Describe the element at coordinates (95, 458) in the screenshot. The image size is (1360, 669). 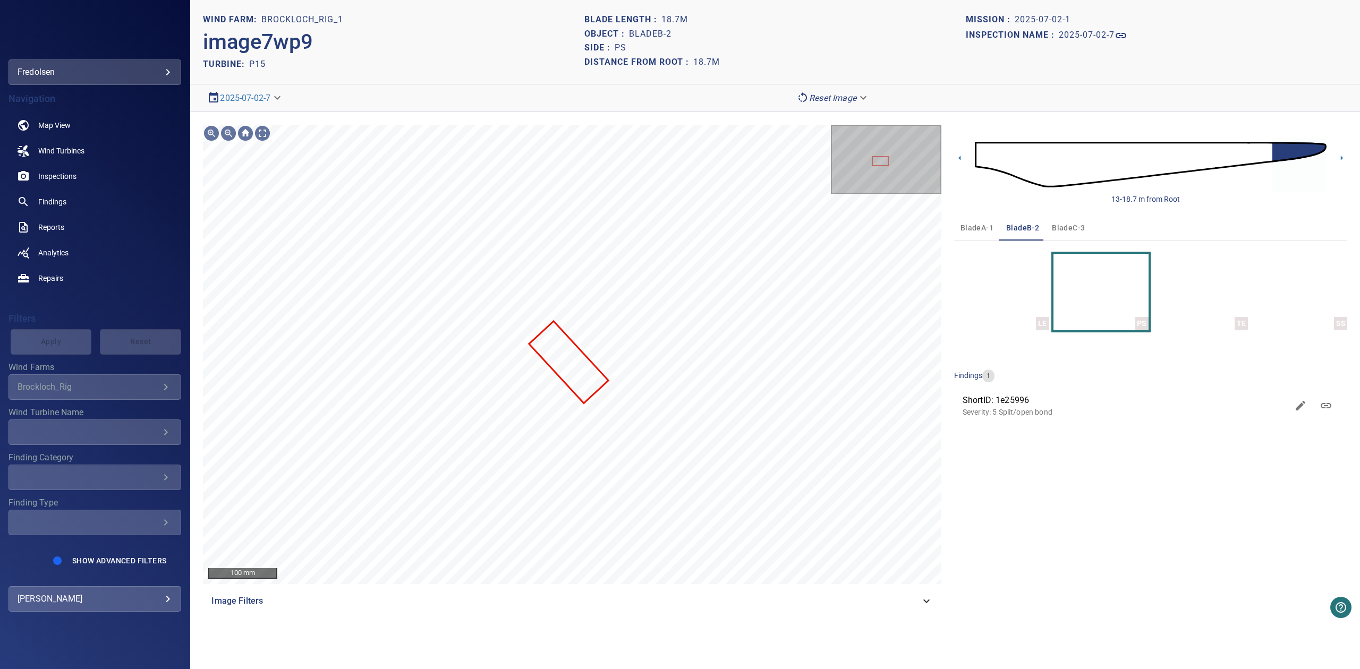
I see `label: Finding Category` at that location.